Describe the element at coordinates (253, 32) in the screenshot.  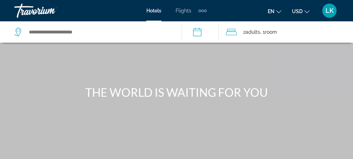
I see `span: Adults` at that location.